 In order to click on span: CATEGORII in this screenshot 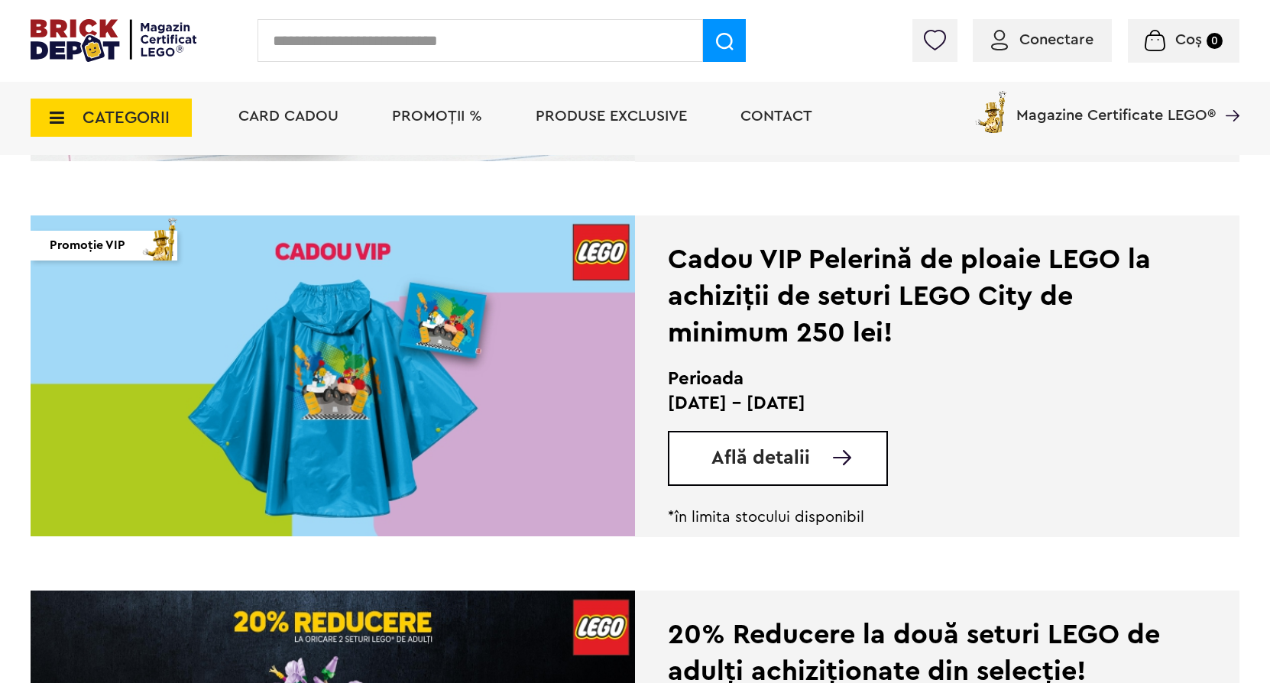, I will do `click(126, 118)`.